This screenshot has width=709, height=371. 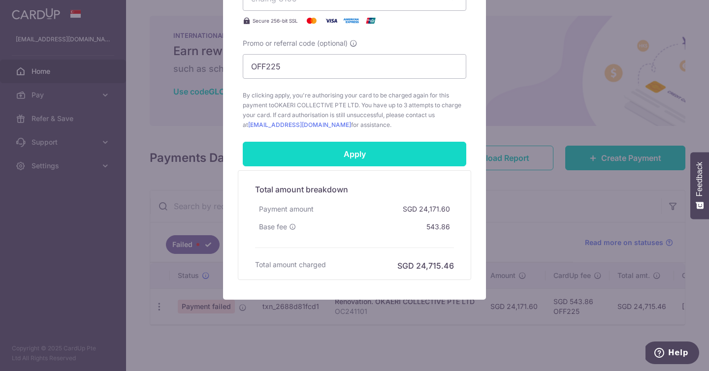 I want to click on h6: Total amount charged, so click(x=291, y=265).